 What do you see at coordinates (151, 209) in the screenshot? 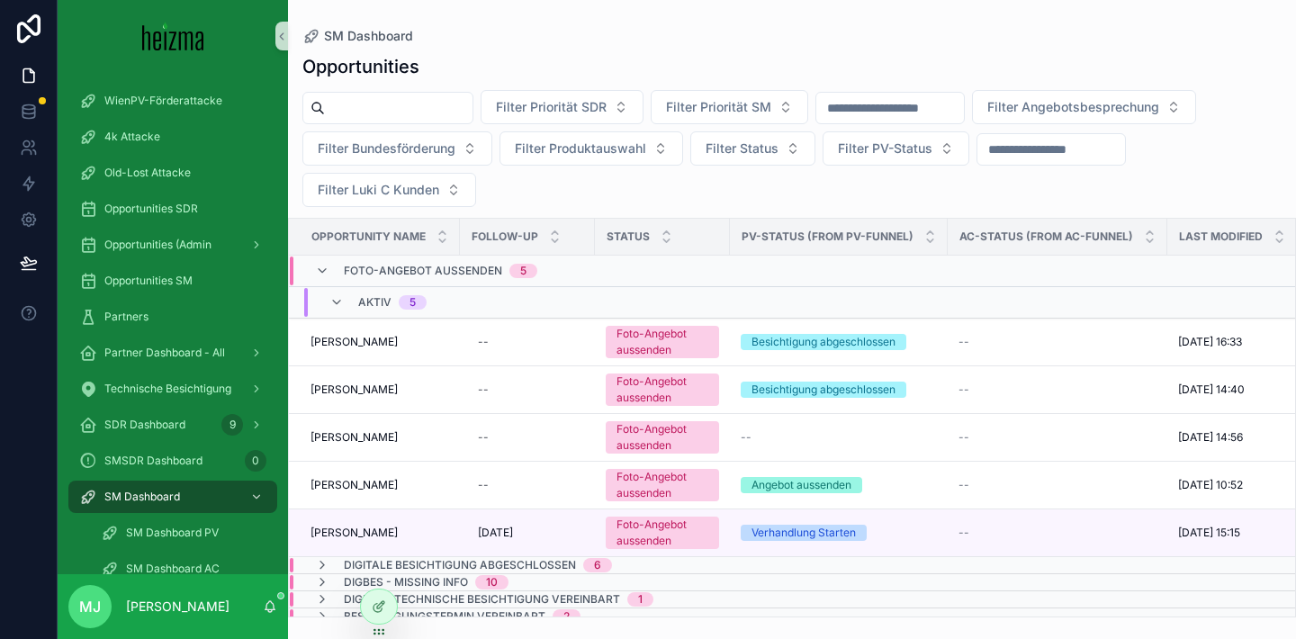
I see `span: Opportunities SDR` at bounding box center [151, 209].